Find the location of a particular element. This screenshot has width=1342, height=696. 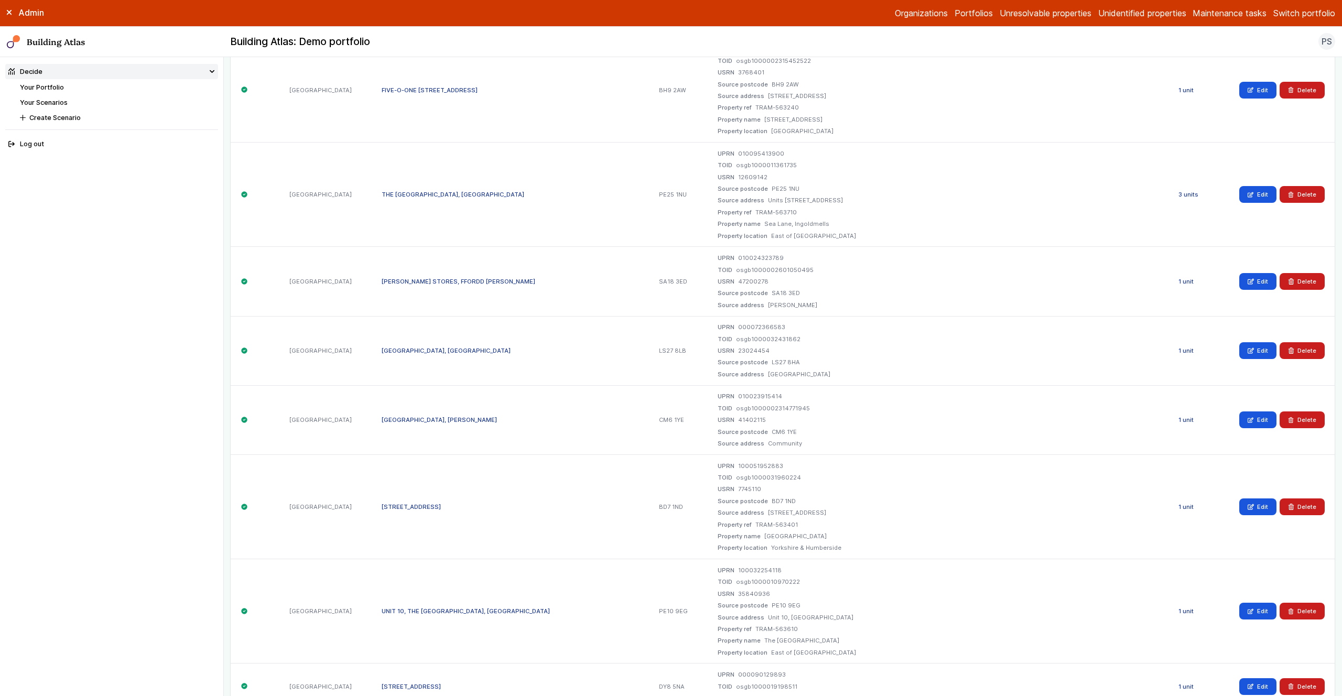

h2: Building Atlas: Demo portfolio is located at coordinates (300, 42).